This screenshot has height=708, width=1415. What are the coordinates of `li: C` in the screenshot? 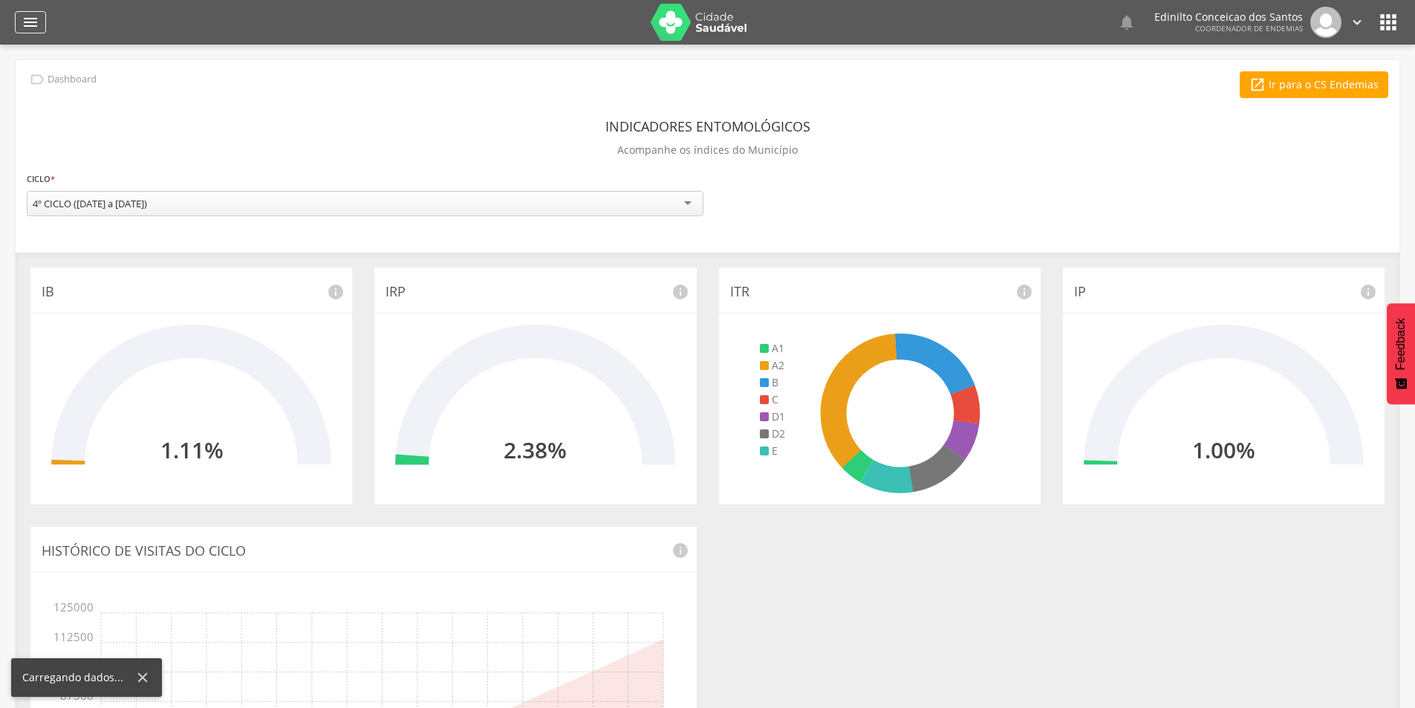 It's located at (773, 400).